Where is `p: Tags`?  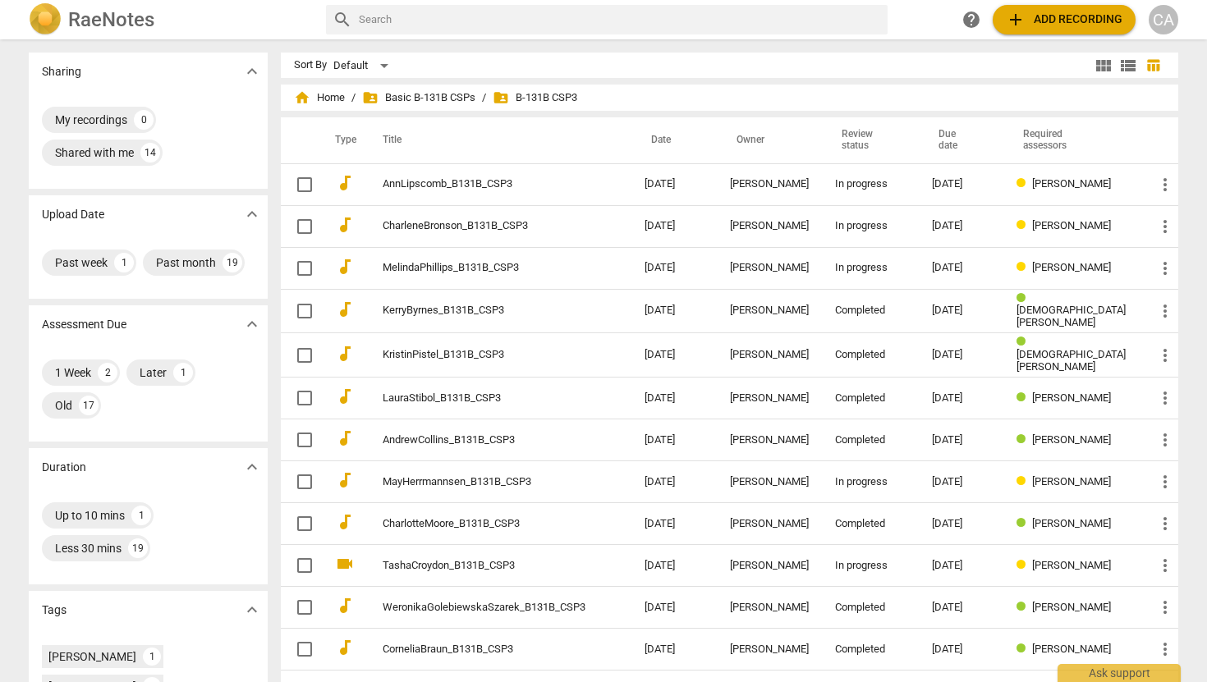
p: Tags is located at coordinates (54, 610).